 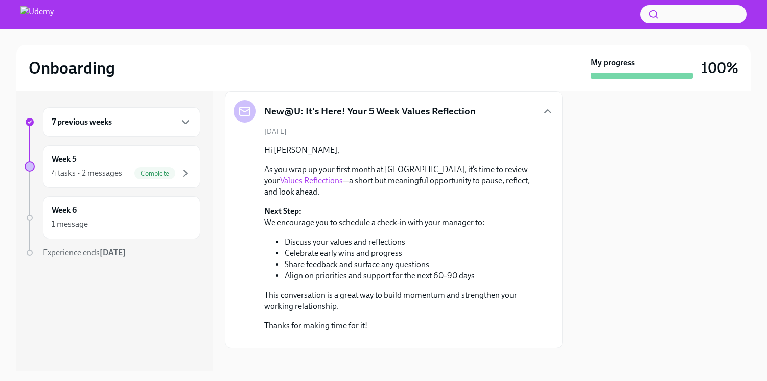 What do you see at coordinates (411, 265) in the screenshot?
I see `li: Share feedback and surface any questions` at bounding box center [411, 265].